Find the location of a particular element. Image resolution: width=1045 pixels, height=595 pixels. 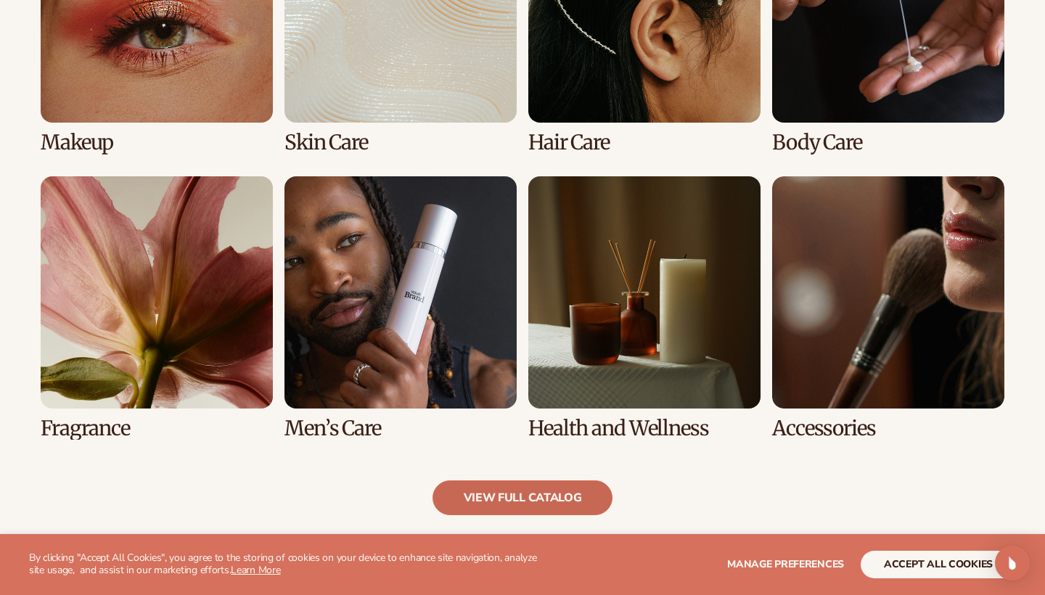

button: accept all cookies is located at coordinates (938, 565).